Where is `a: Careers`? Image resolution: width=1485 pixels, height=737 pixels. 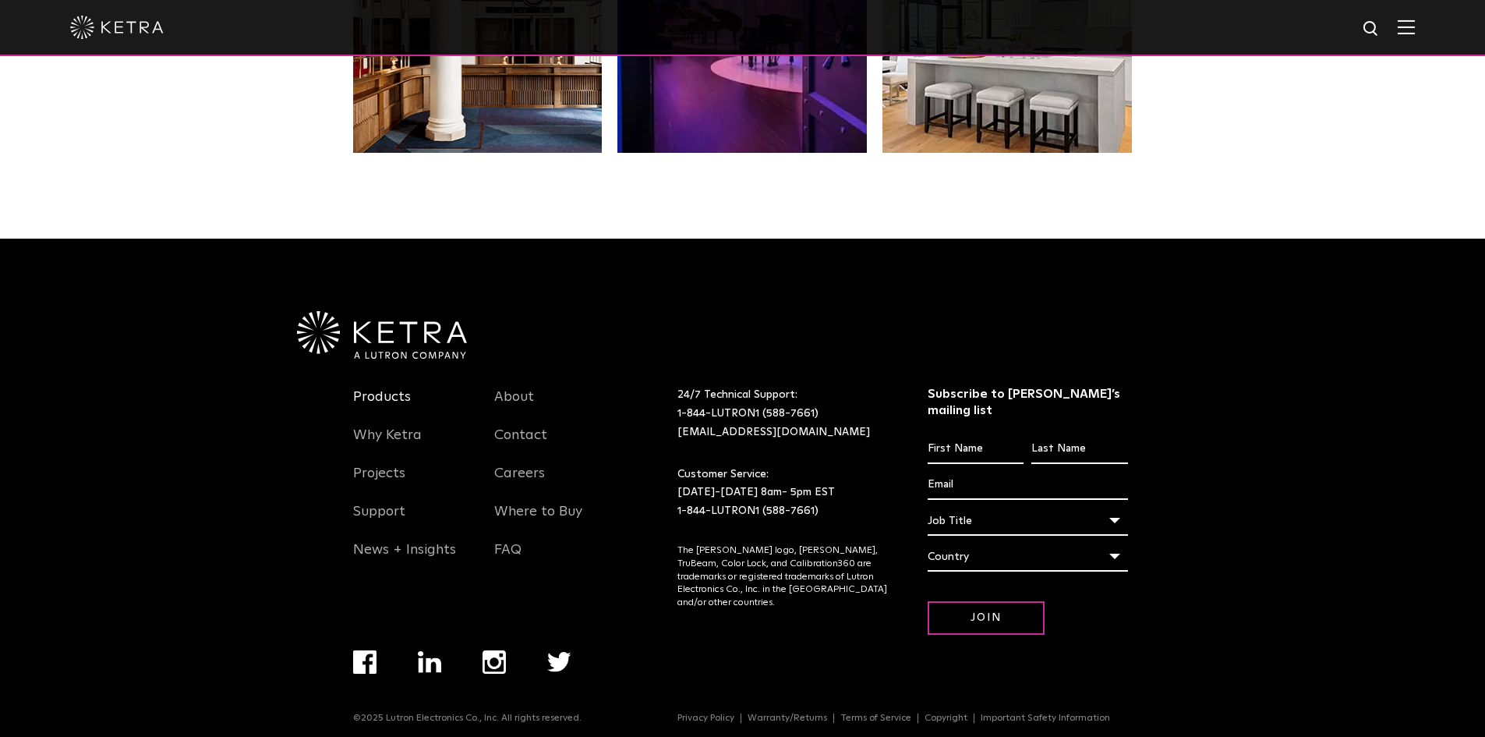
a: Careers is located at coordinates (519, 483).